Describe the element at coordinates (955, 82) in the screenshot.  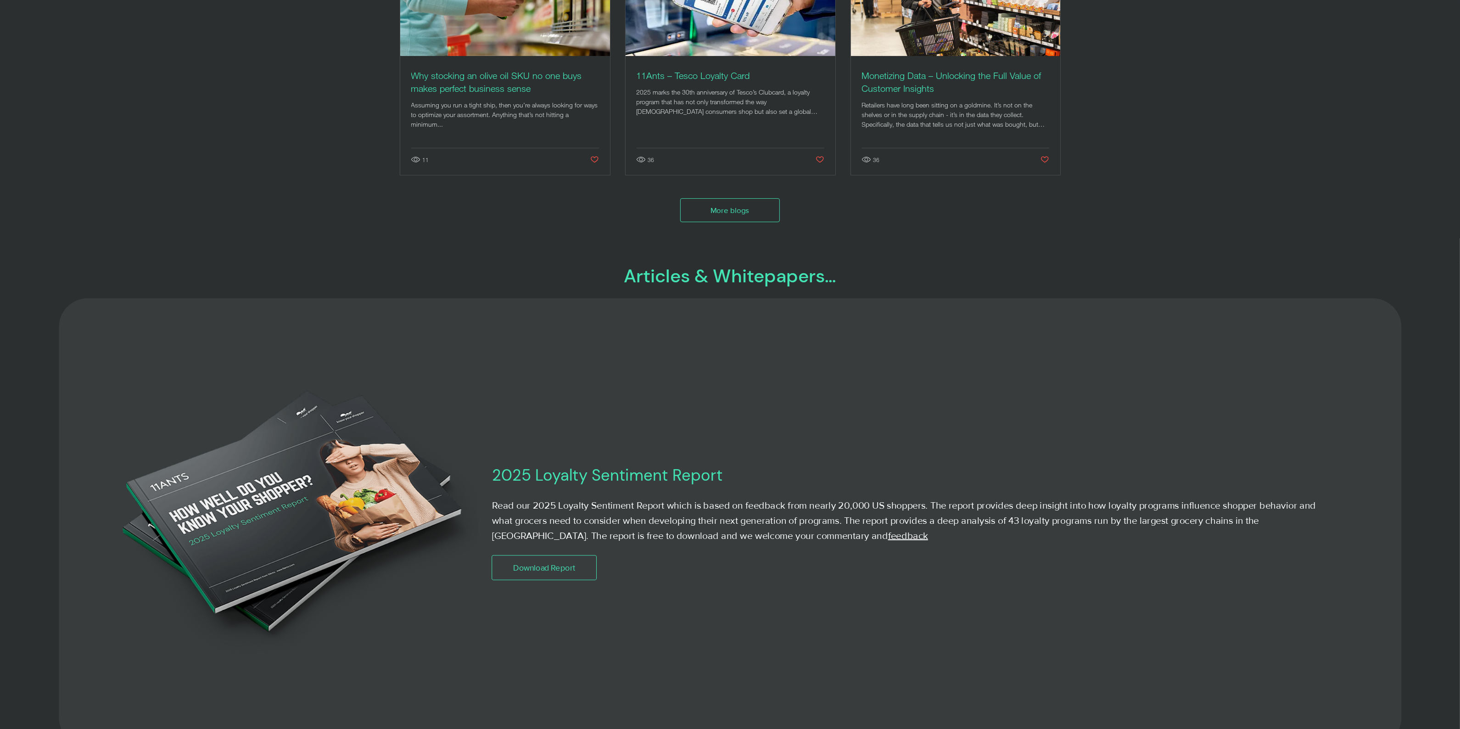
I see `a: Monetizing Data – Unlocking the Full Value of Customer Insights` at that location.